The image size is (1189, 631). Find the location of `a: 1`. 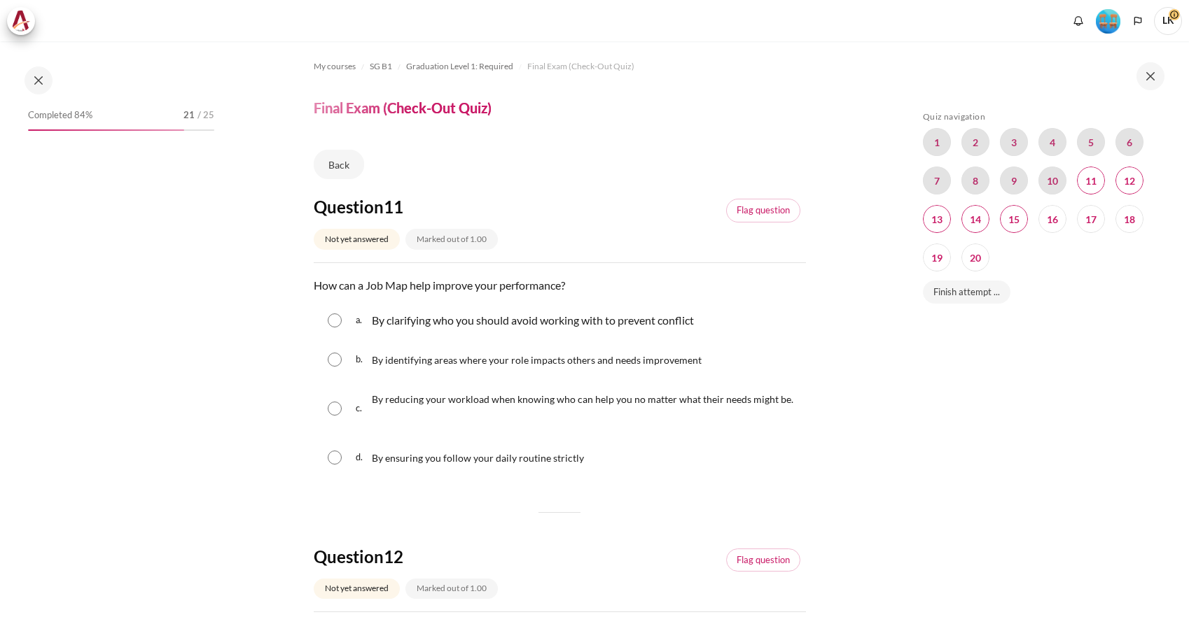

a: 1 is located at coordinates (937, 142).